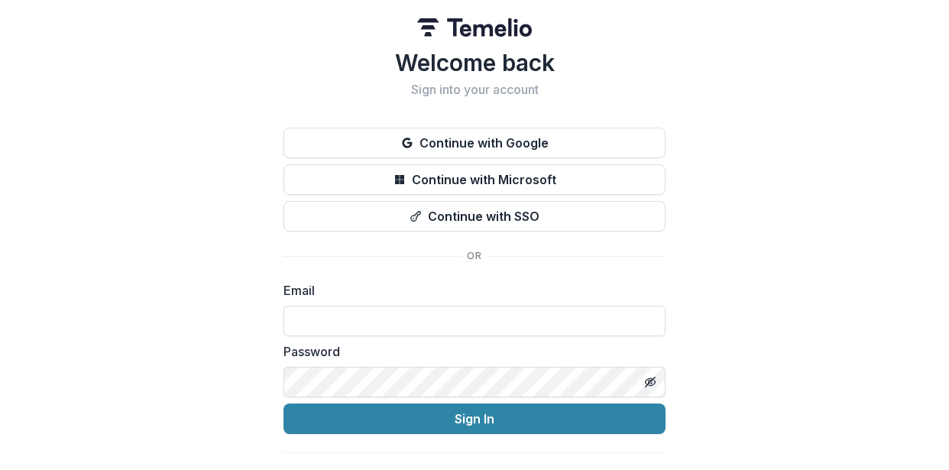 The width and height of the screenshot is (949, 470). Describe the element at coordinates (474, 180) in the screenshot. I see `button: Continue with Microsoft` at that location.